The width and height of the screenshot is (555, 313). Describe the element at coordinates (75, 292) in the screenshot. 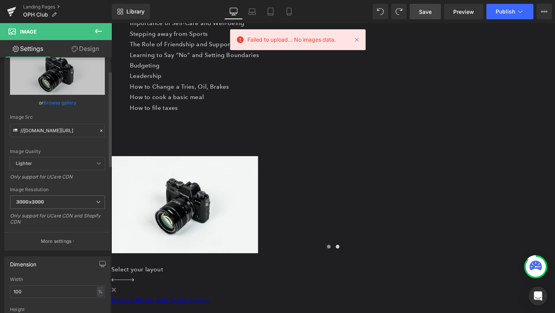

I see `a: Add Single Section` at that location.